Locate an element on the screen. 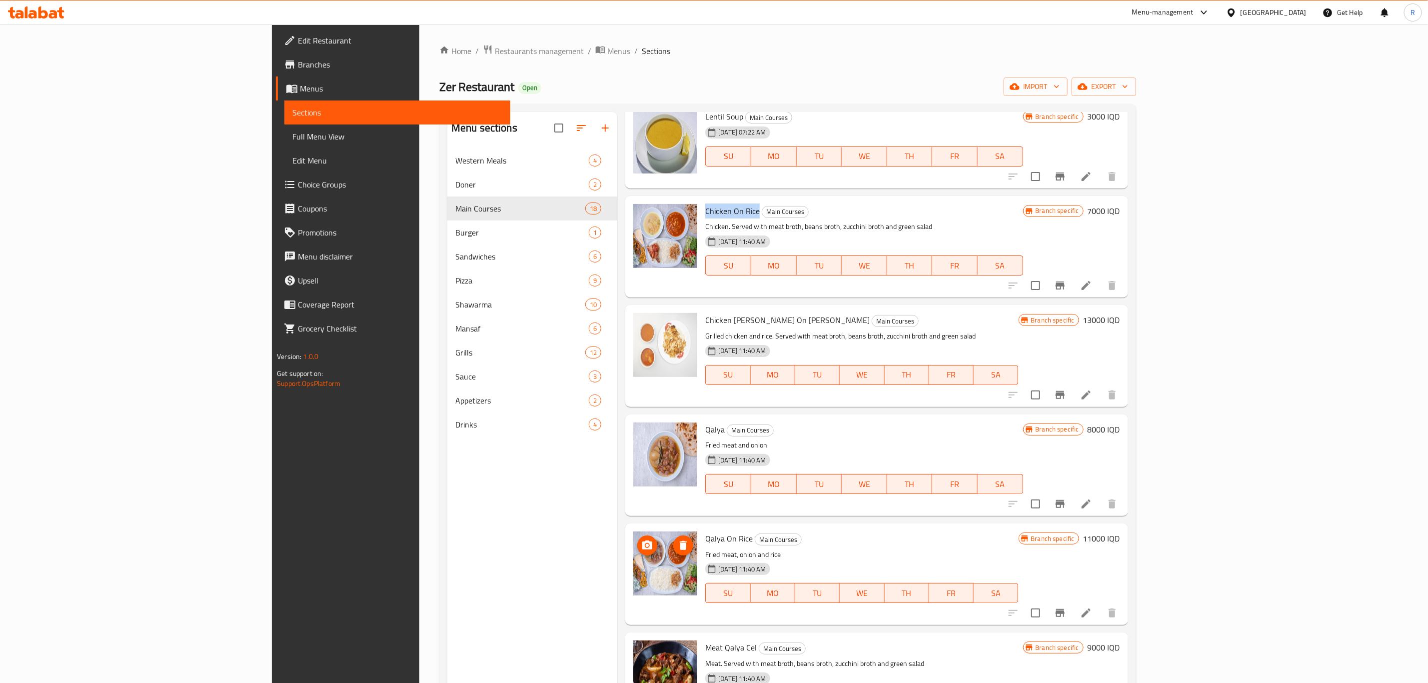 The image size is (1428, 683). span: Pizza is located at coordinates (522, 280).